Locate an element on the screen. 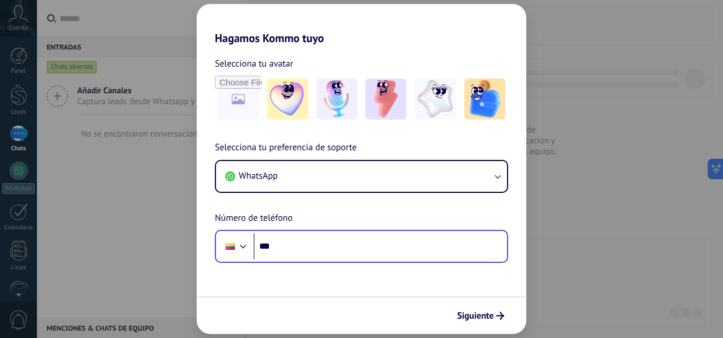 This screenshot has height=338, width=723. span: Siguiente is located at coordinates (475, 316).